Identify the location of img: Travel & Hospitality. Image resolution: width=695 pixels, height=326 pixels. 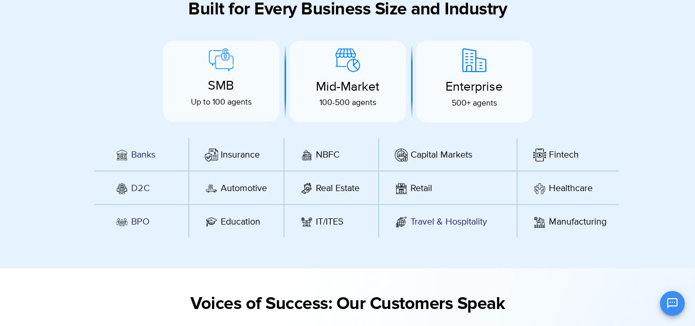
(401, 222).